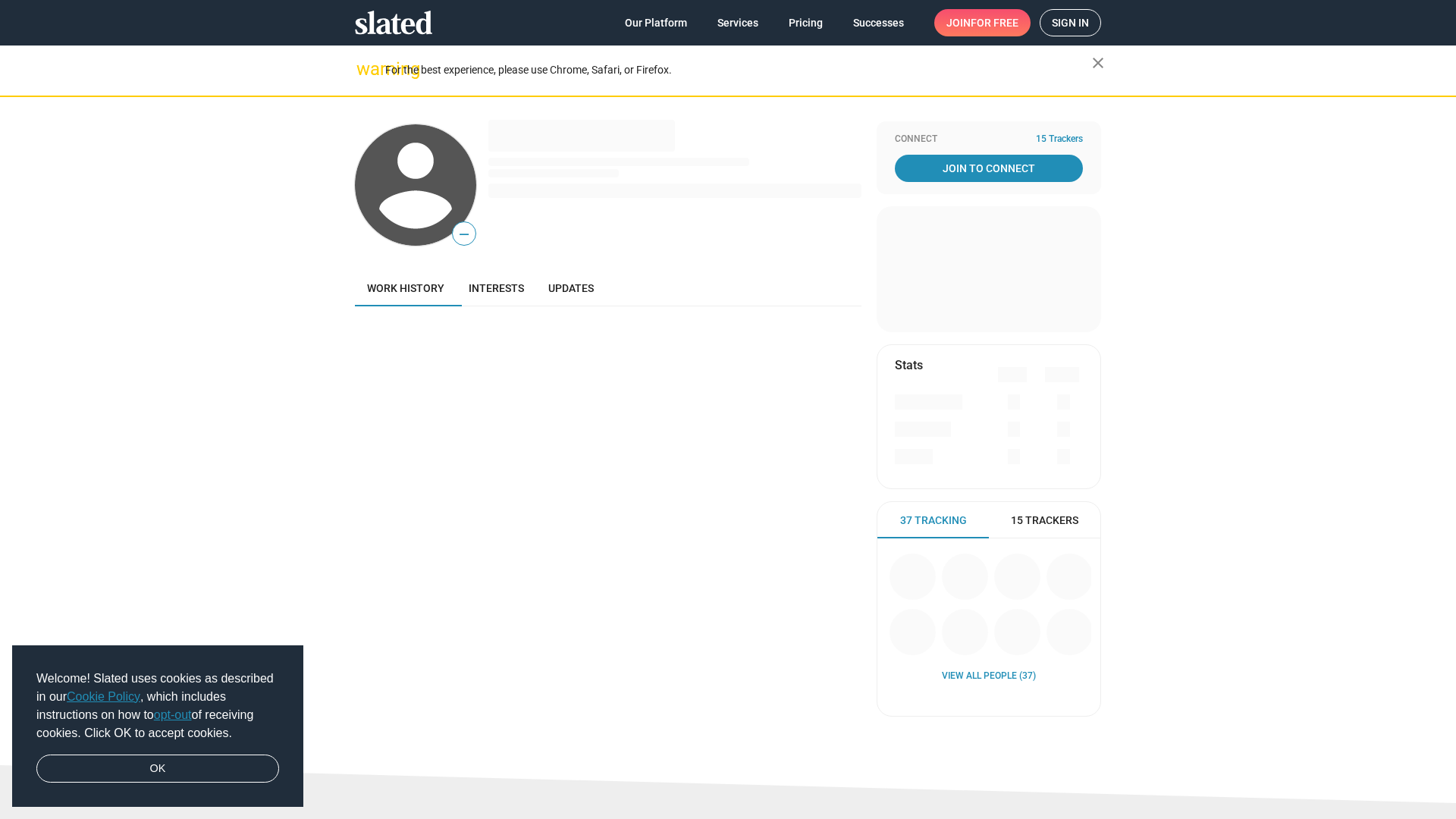 This screenshot has height=819, width=1456. Describe the element at coordinates (738, 70) in the screenshot. I see `div: For the best experience, please use Chrome, Safari, or Firefox.` at that location.